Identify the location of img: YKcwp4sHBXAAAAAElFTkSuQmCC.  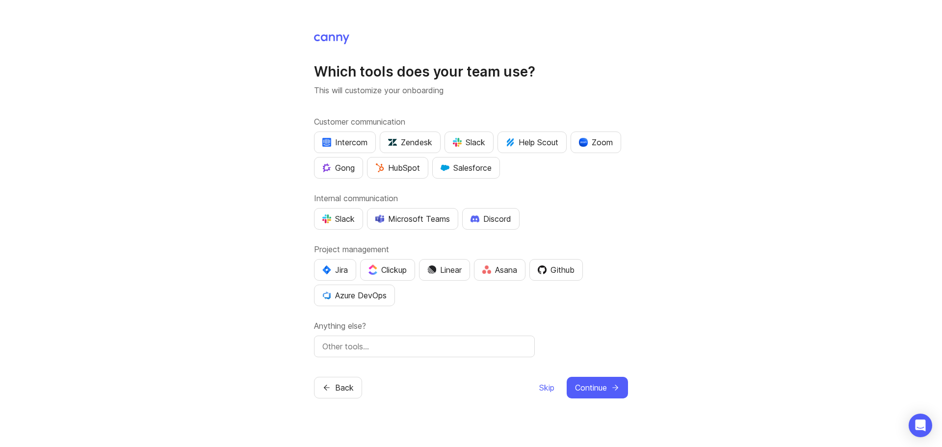
(327, 295).